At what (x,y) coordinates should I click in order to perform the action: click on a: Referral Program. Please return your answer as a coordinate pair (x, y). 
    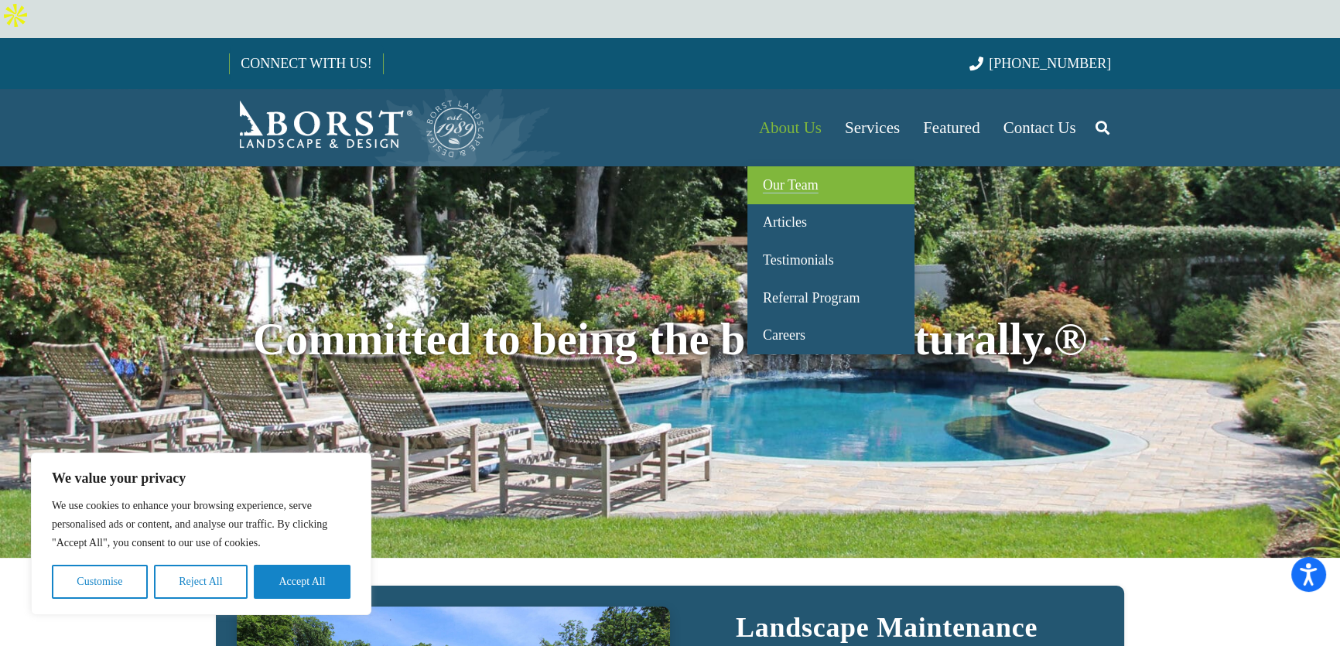
    Looking at the image, I should click on (831, 298).